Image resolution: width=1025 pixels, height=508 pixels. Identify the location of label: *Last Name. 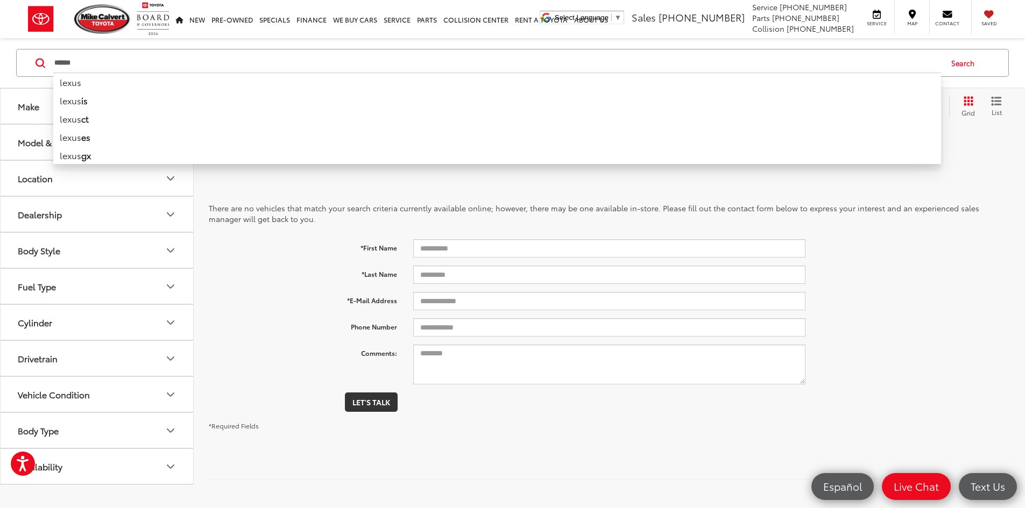
(303, 272).